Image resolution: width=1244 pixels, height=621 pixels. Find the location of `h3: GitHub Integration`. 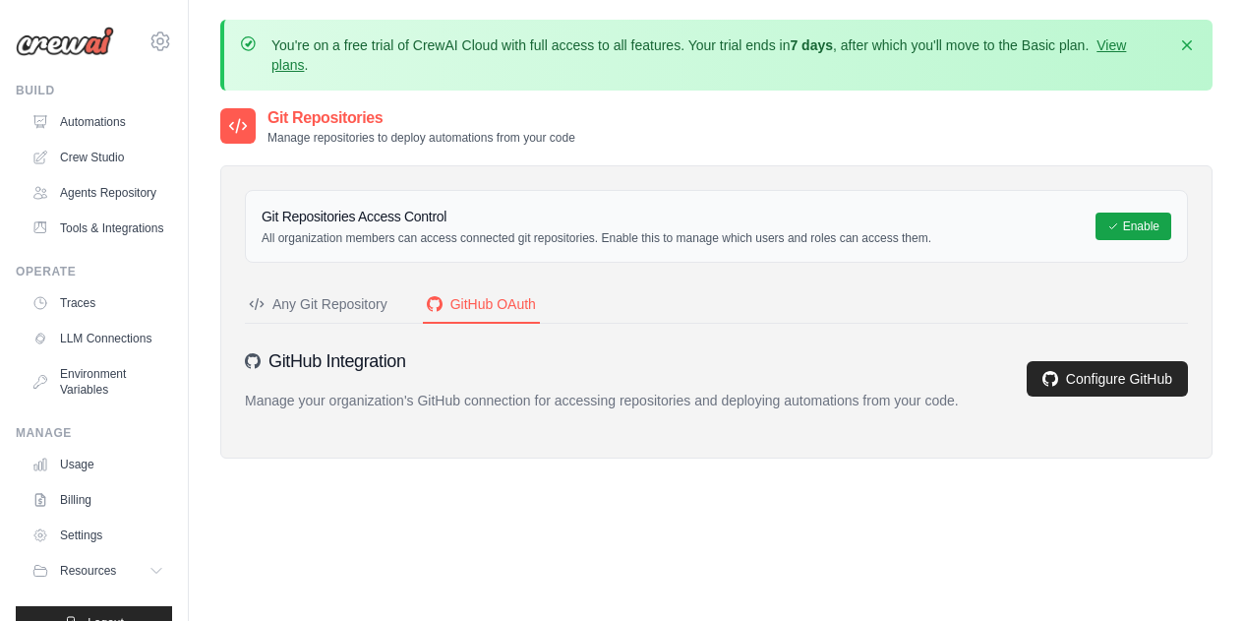

h3: GitHub Integration is located at coordinates (337, 361).